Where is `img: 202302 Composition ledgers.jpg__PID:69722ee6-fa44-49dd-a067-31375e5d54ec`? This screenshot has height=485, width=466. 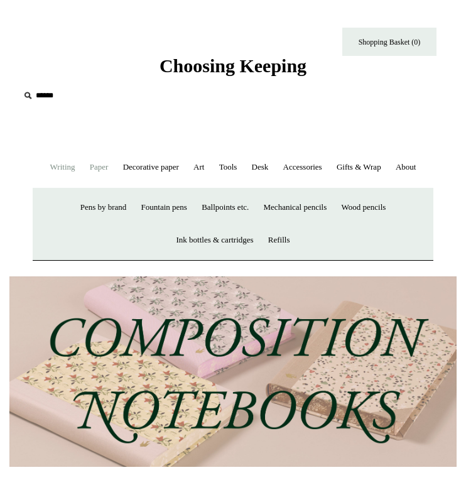
img: 202302 Composition ledgers.jpg__PID:69722ee6-fa44-49dd-a067-31375e5d54ec is located at coordinates (233, 371).